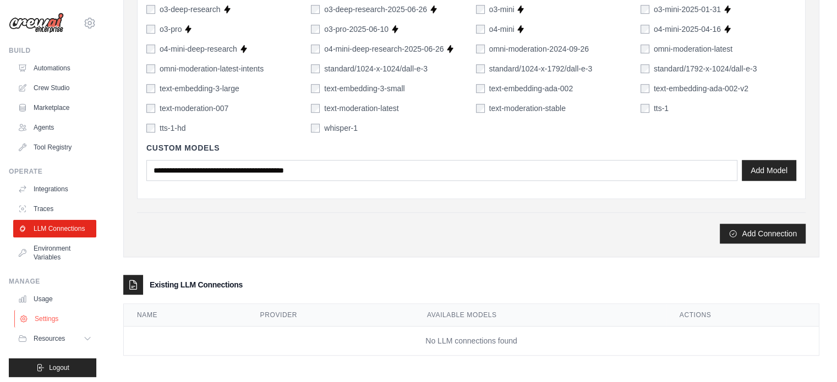 The image size is (837, 382). What do you see at coordinates (480, 108) in the screenshot?
I see `input: text-moderation-stable` at bounding box center [480, 108].